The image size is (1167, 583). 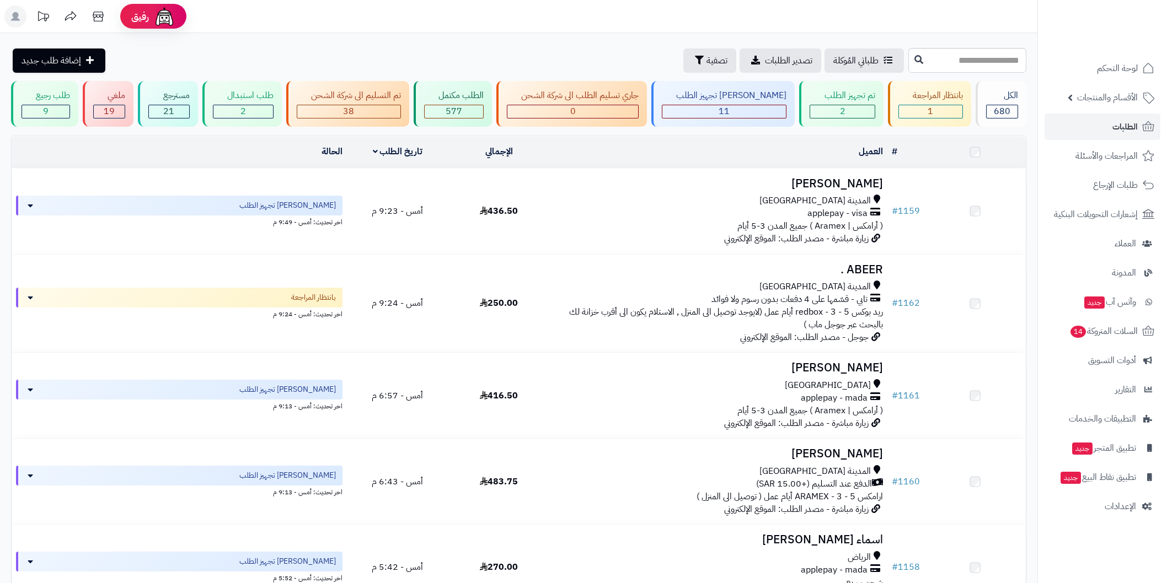 What do you see at coordinates (905, 396) in the screenshot?
I see `a: #1161` at bounding box center [905, 396].